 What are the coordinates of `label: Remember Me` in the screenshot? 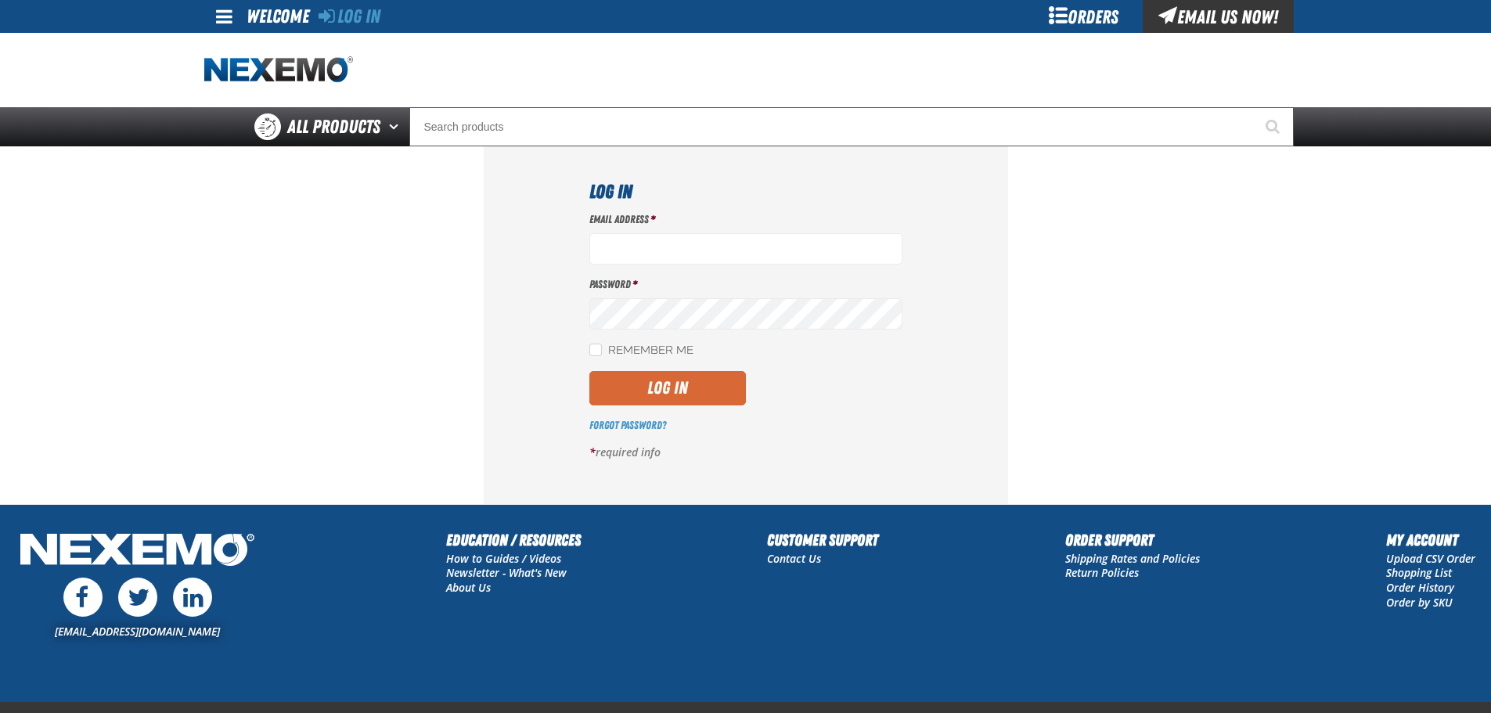 It's located at (641, 351).